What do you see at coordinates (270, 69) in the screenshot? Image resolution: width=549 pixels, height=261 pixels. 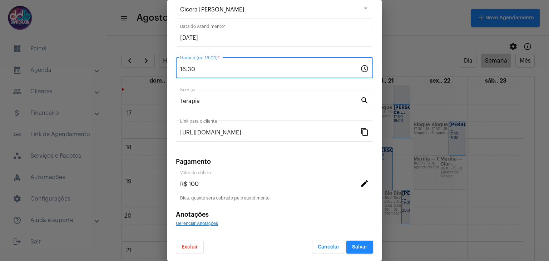 I see `input: Horário` at bounding box center [270, 69].